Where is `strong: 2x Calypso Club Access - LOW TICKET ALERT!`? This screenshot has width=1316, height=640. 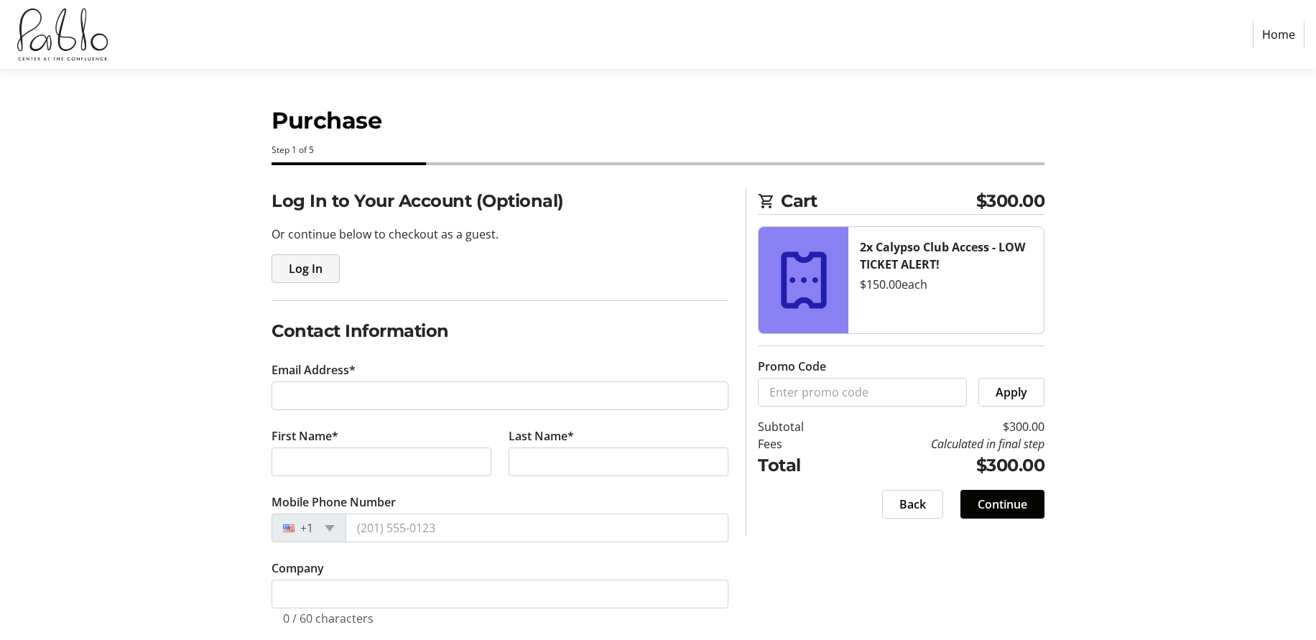
strong: 2x Calypso Club Access - LOW TICKET ALERT! is located at coordinates (942, 256).